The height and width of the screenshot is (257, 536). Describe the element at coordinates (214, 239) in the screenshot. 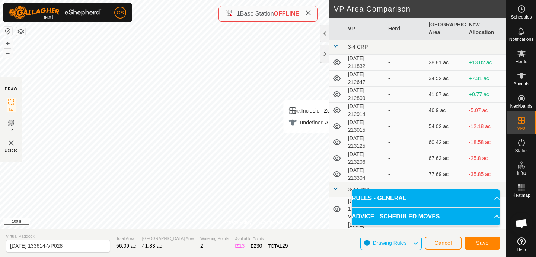

I see `span: Watering Points` at that location.